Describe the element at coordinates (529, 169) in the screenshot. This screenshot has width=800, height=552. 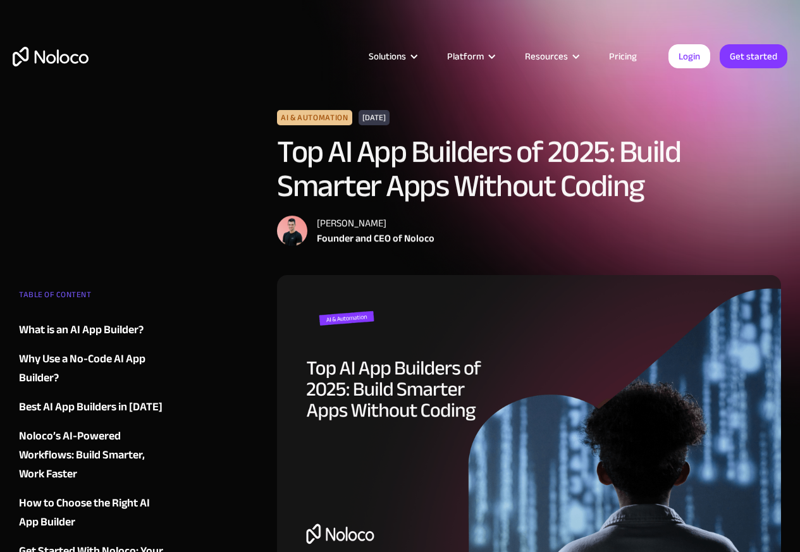
I see `h1: Top AI App Builders of 2025: Build Smarter Apps Without Coding` at that location.